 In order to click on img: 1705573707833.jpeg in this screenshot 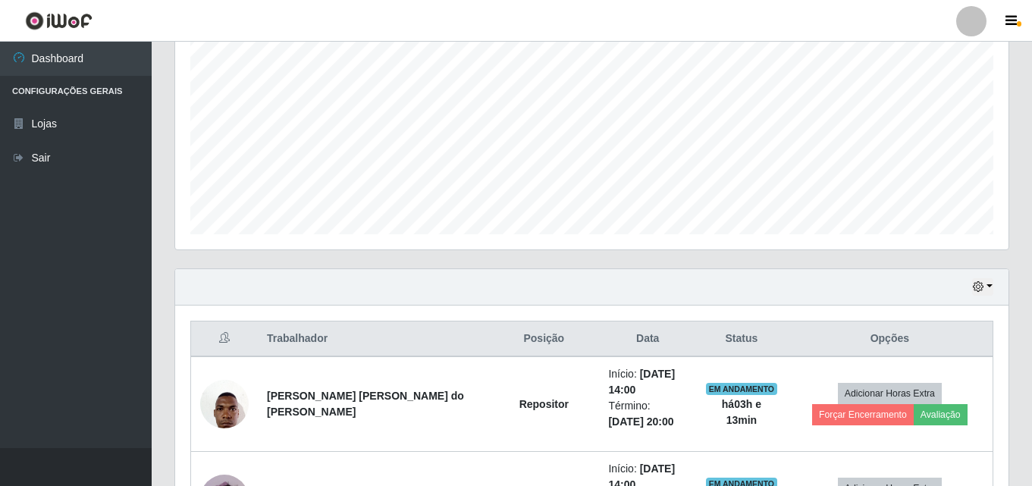, I will do `click(224, 403)`.